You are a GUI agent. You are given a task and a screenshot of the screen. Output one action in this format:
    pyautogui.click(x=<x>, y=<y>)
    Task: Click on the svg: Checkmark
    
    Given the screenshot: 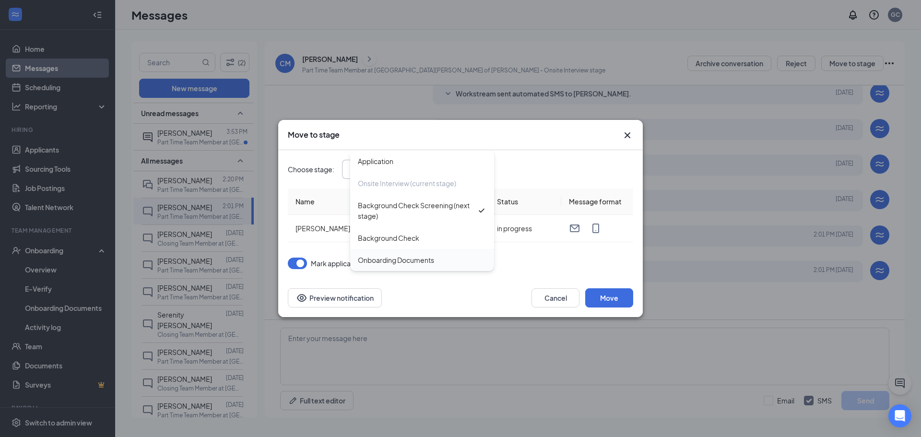 What is the action you would take?
    pyautogui.click(x=482, y=211)
    